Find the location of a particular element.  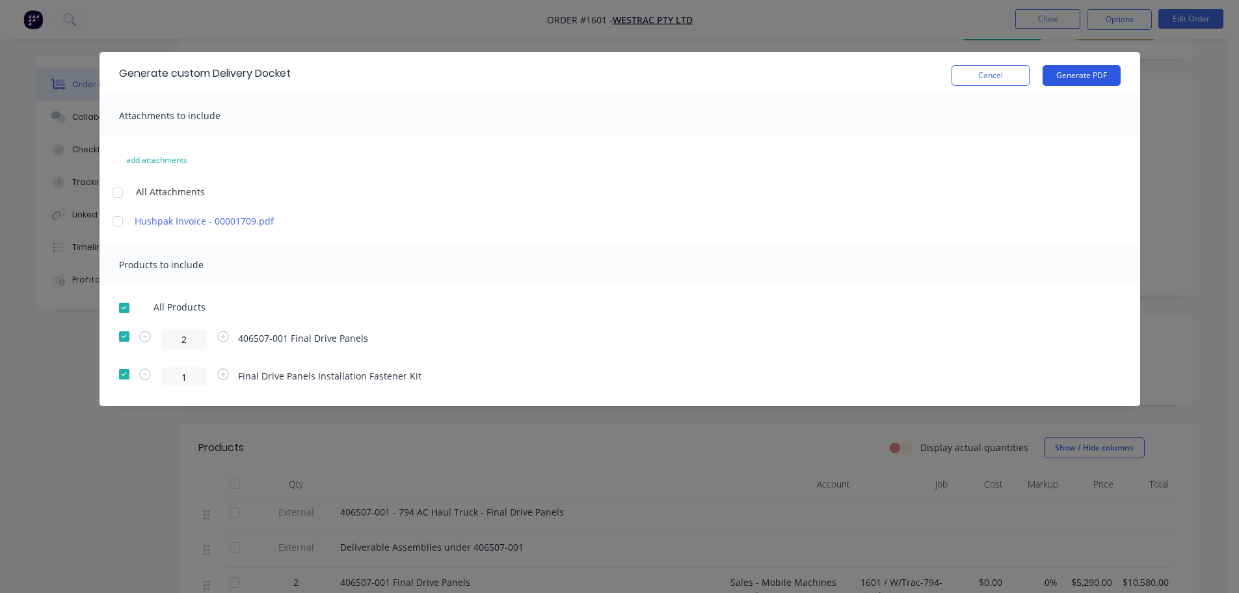

span: Final Drive Panels Installation Fastener Kit is located at coordinates (330, 375).